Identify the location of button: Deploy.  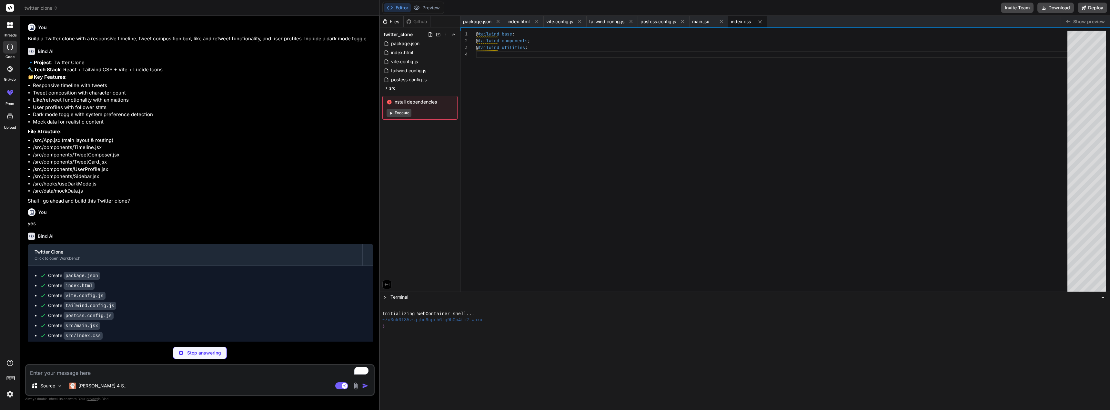
(1092, 8).